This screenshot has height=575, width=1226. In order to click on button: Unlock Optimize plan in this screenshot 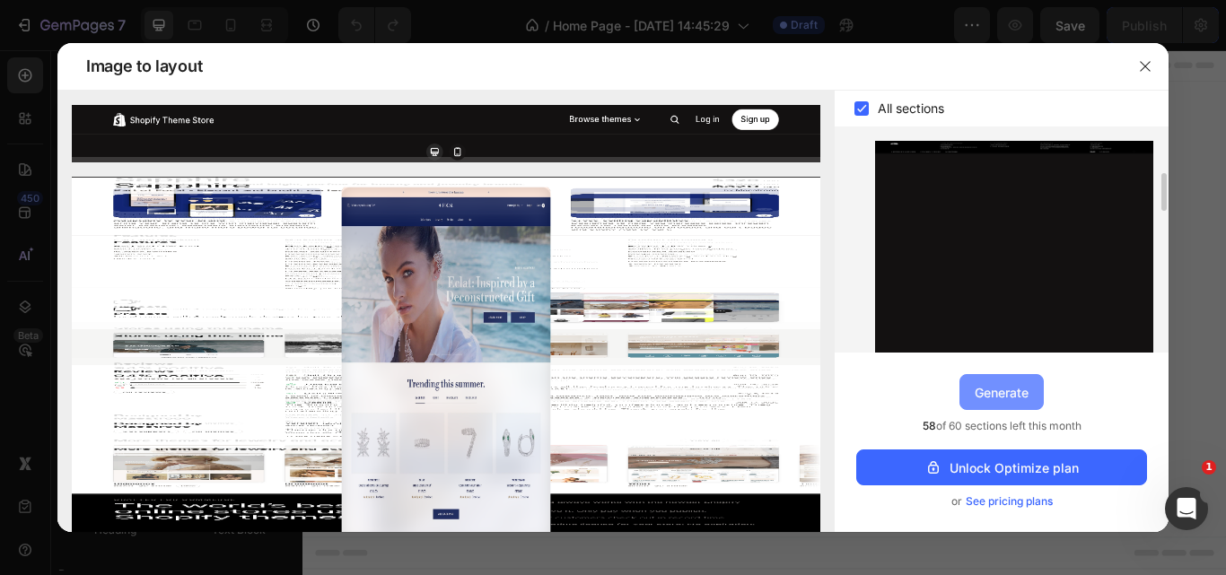, I will do `click(1002, 468)`.